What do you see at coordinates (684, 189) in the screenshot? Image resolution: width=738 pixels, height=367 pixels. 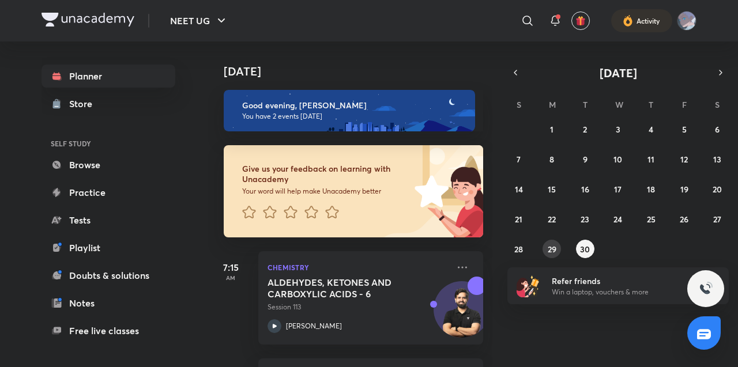 I see `abbr: September 19, 2025` at bounding box center [684, 189].